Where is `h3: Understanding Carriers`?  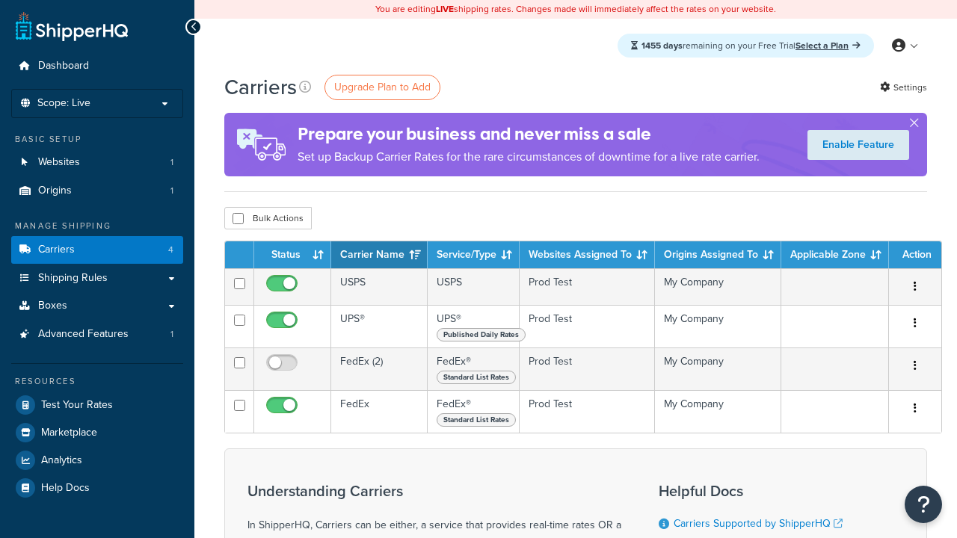 h3: Understanding Carriers is located at coordinates (434, 491).